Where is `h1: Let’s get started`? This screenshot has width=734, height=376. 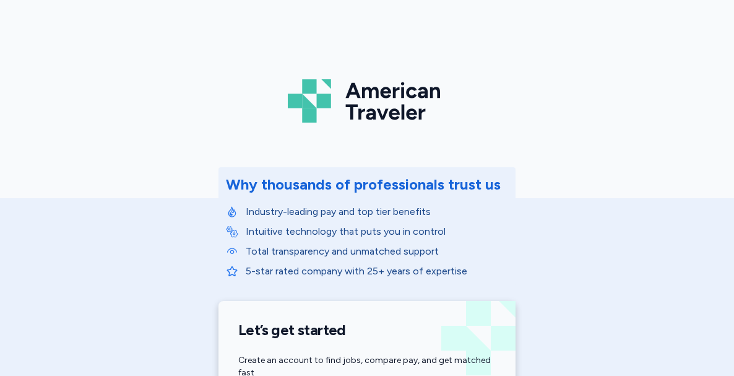
h1: Let’s get started is located at coordinates (367, 330).